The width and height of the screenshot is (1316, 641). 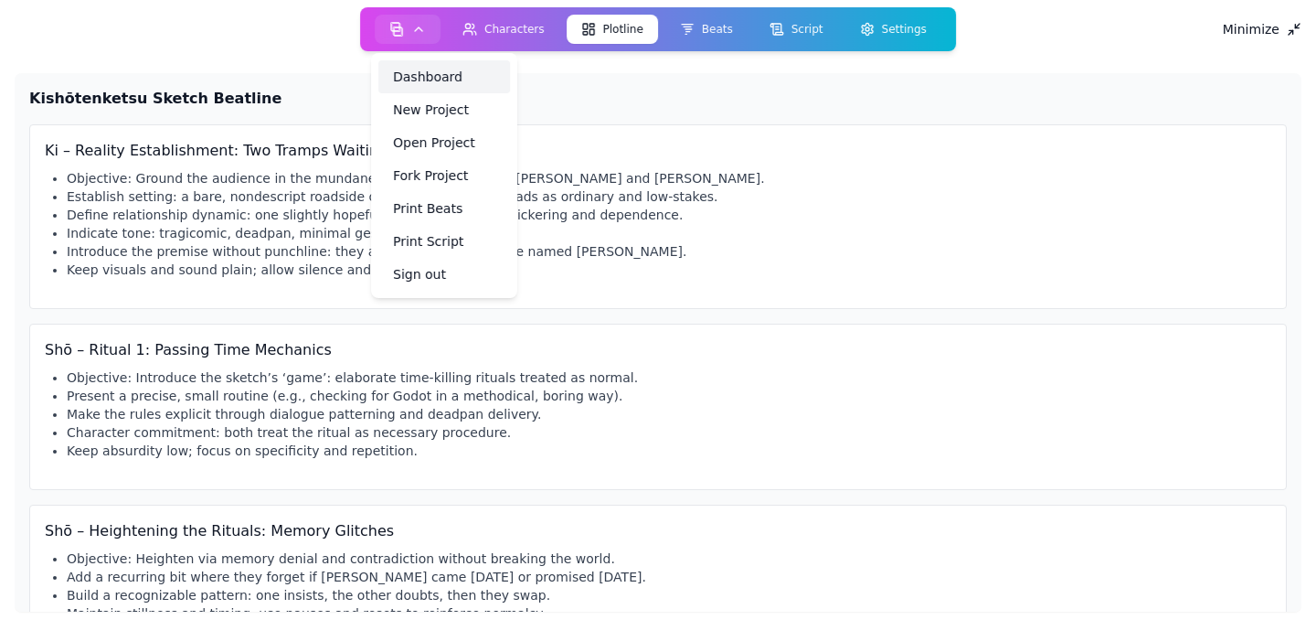 What do you see at coordinates (503, 29) in the screenshot?
I see `a: Characters` at bounding box center [503, 29].